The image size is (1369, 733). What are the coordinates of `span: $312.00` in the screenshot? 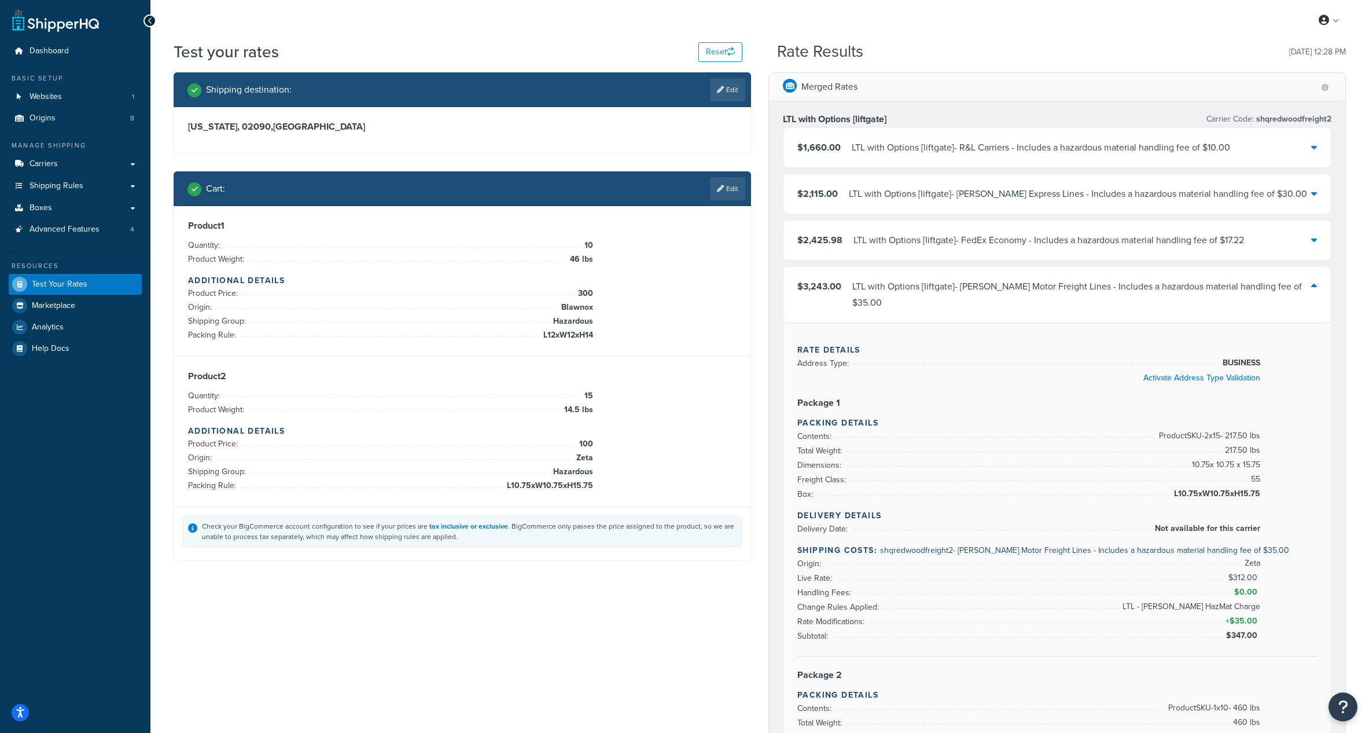 It's located at (1244, 577).